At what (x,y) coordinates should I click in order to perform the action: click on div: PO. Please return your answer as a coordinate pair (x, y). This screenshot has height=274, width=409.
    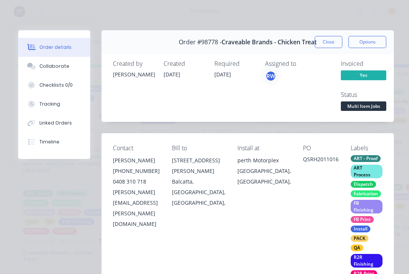
    Looking at the image, I should click on (321, 148).